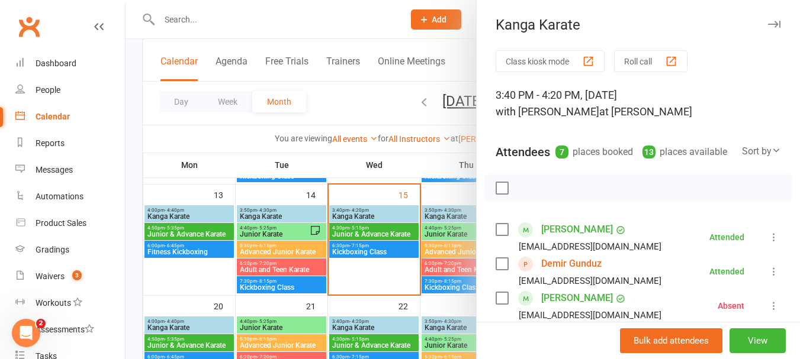 This screenshot has width=800, height=359. I want to click on a: Dashboard, so click(70, 63).